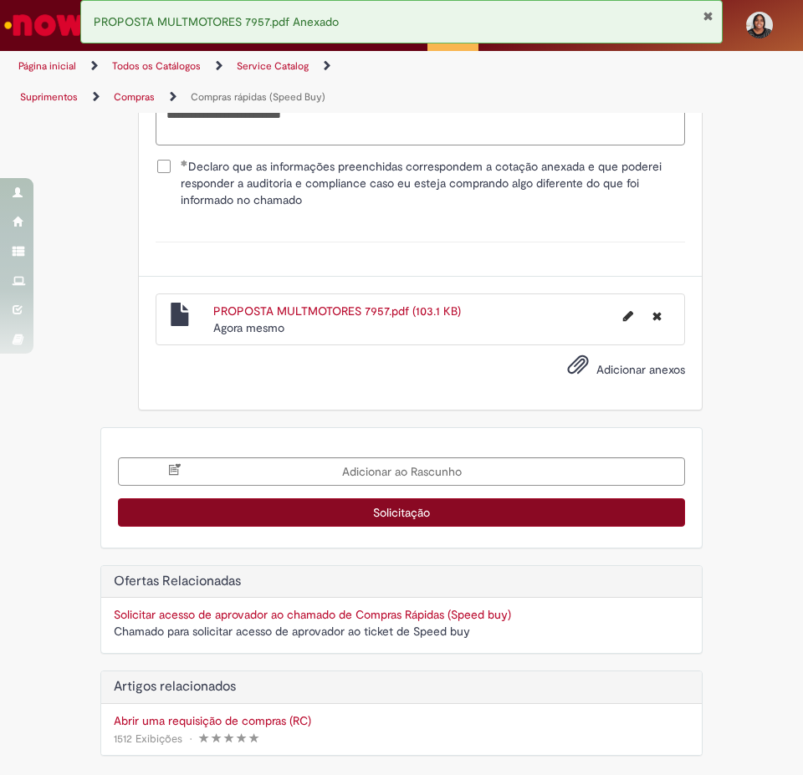  What do you see at coordinates (248, 328) in the screenshot?
I see `span: Agora mesmo` at bounding box center [248, 328].